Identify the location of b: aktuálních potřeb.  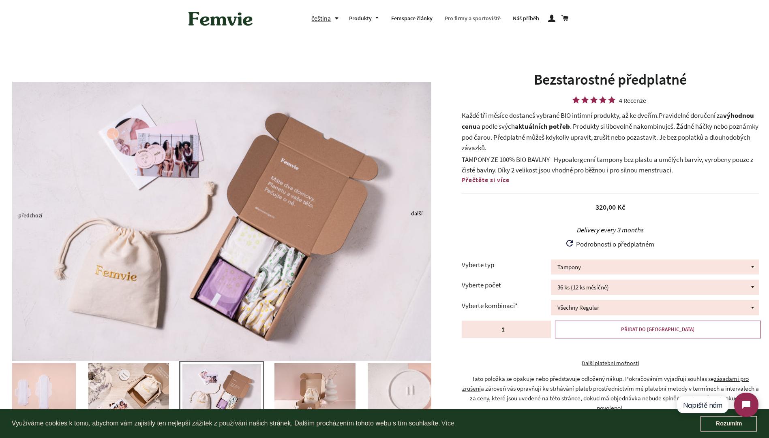
(542, 126).